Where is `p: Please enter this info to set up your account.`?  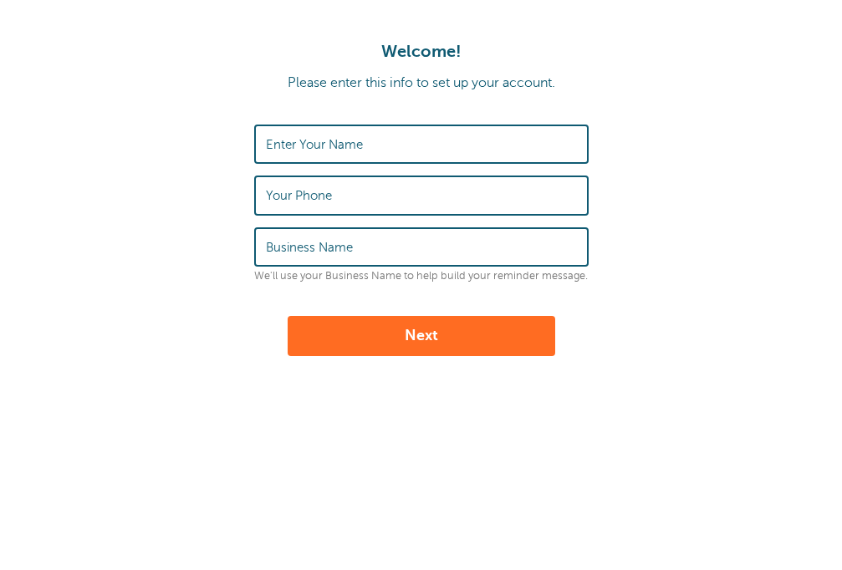 p: Please enter this info to set up your account. is located at coordinates (420, 83).